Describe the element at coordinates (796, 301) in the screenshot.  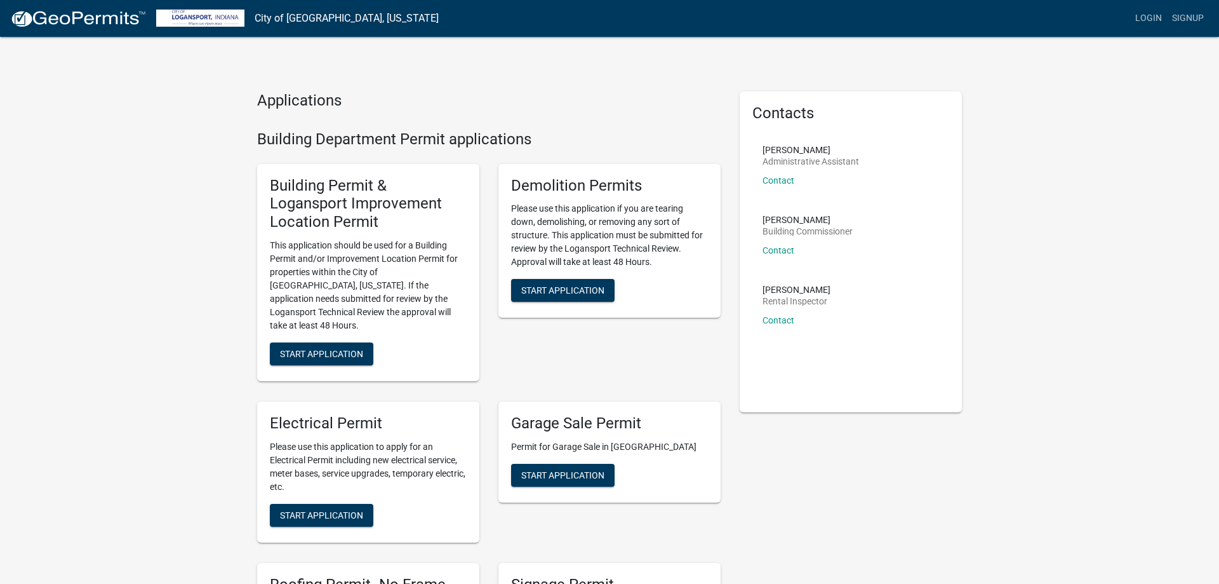
I see `p: Rental Inspector` at that location.